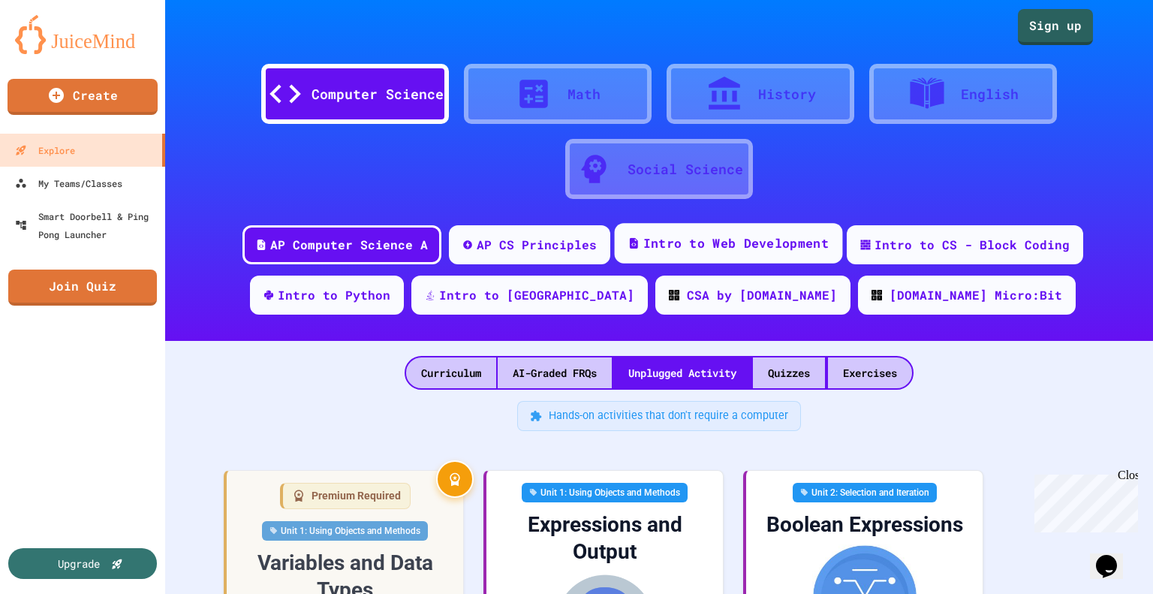 The width and height of the screenshot is (1153, 594). Describe the element at coordinates (584, 94) in the screenshot. I see `div: Math` at that location.